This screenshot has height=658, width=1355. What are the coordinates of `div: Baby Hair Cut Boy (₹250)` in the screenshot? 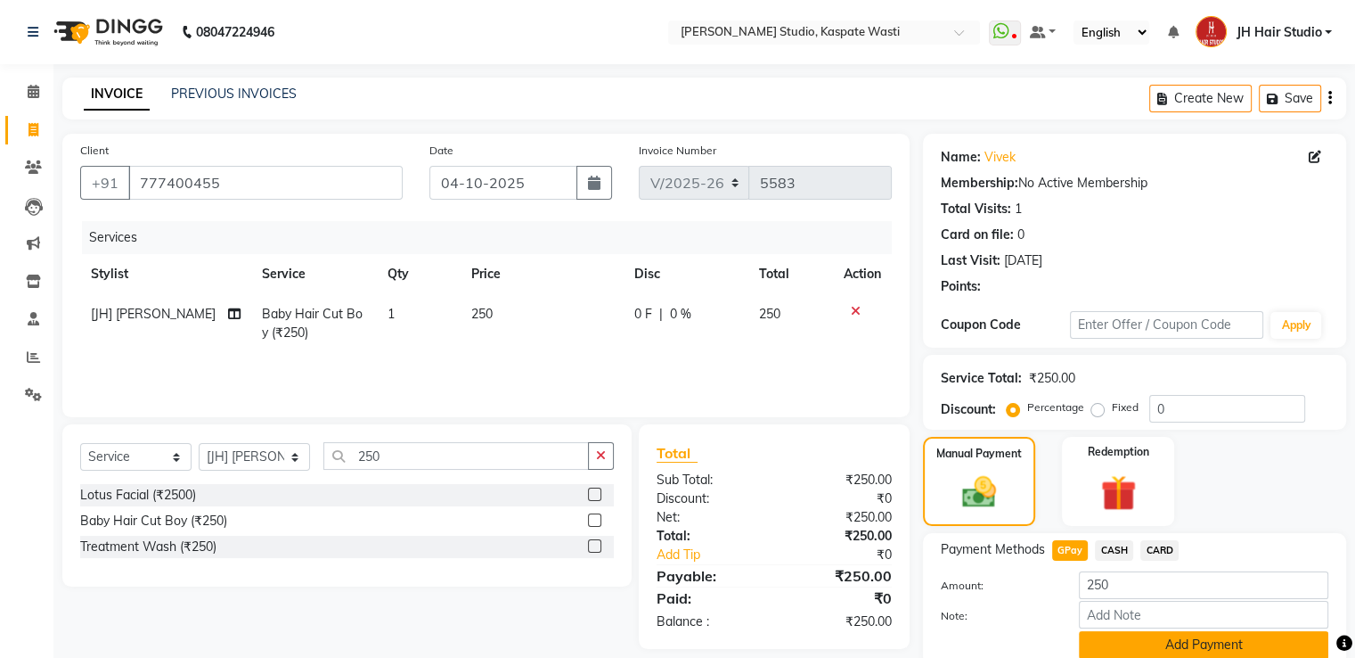 It's located at (153, 520).